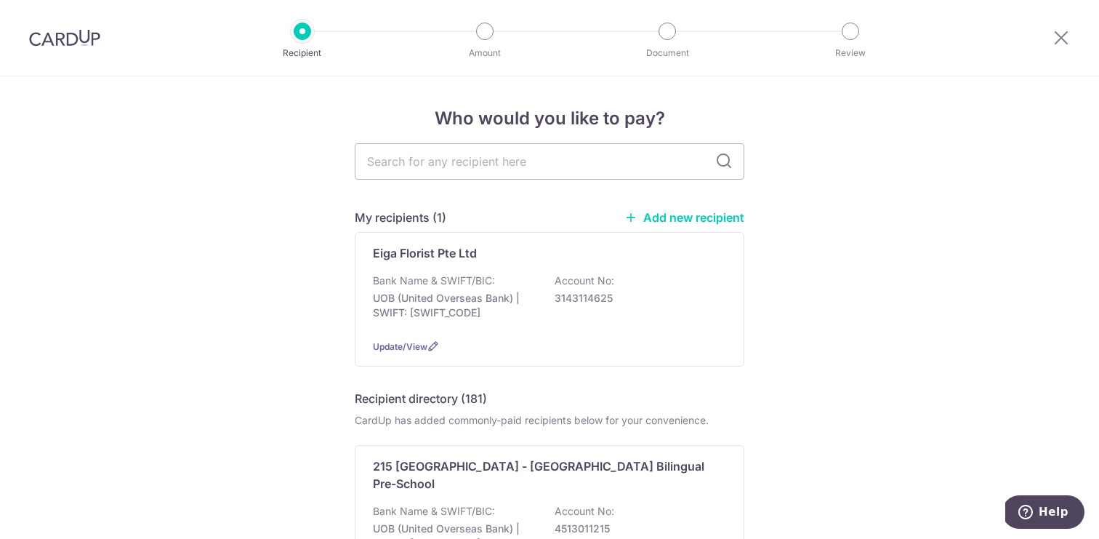 This screenshot has width=1099, height=539. What do you see at coordinates (400, 217) in the screenshot?
I see `h5: My recipients (1)` at bounding box center [400, 217].